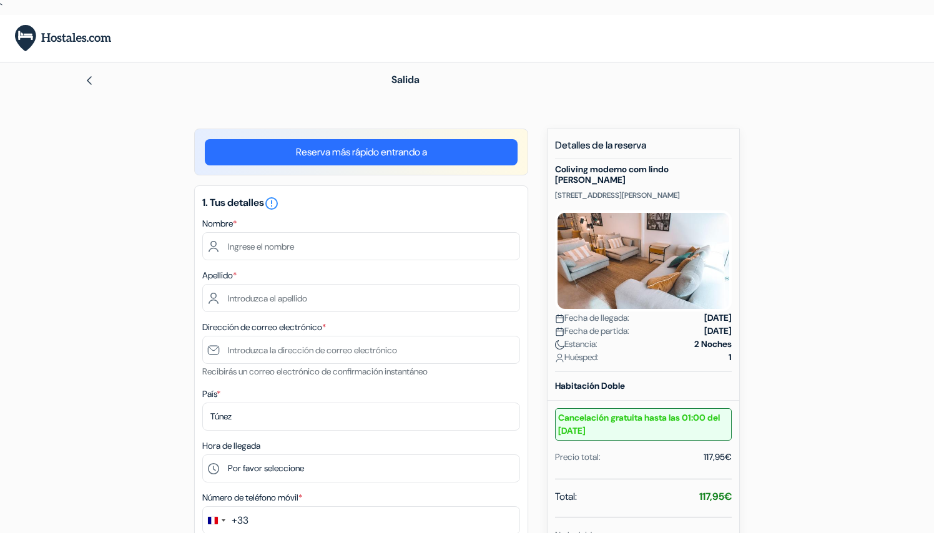 This screenshot has width=934, height=533. Describe the element at coordinates (405, 79) in the screenshot. I see `span: Salida` at that location.